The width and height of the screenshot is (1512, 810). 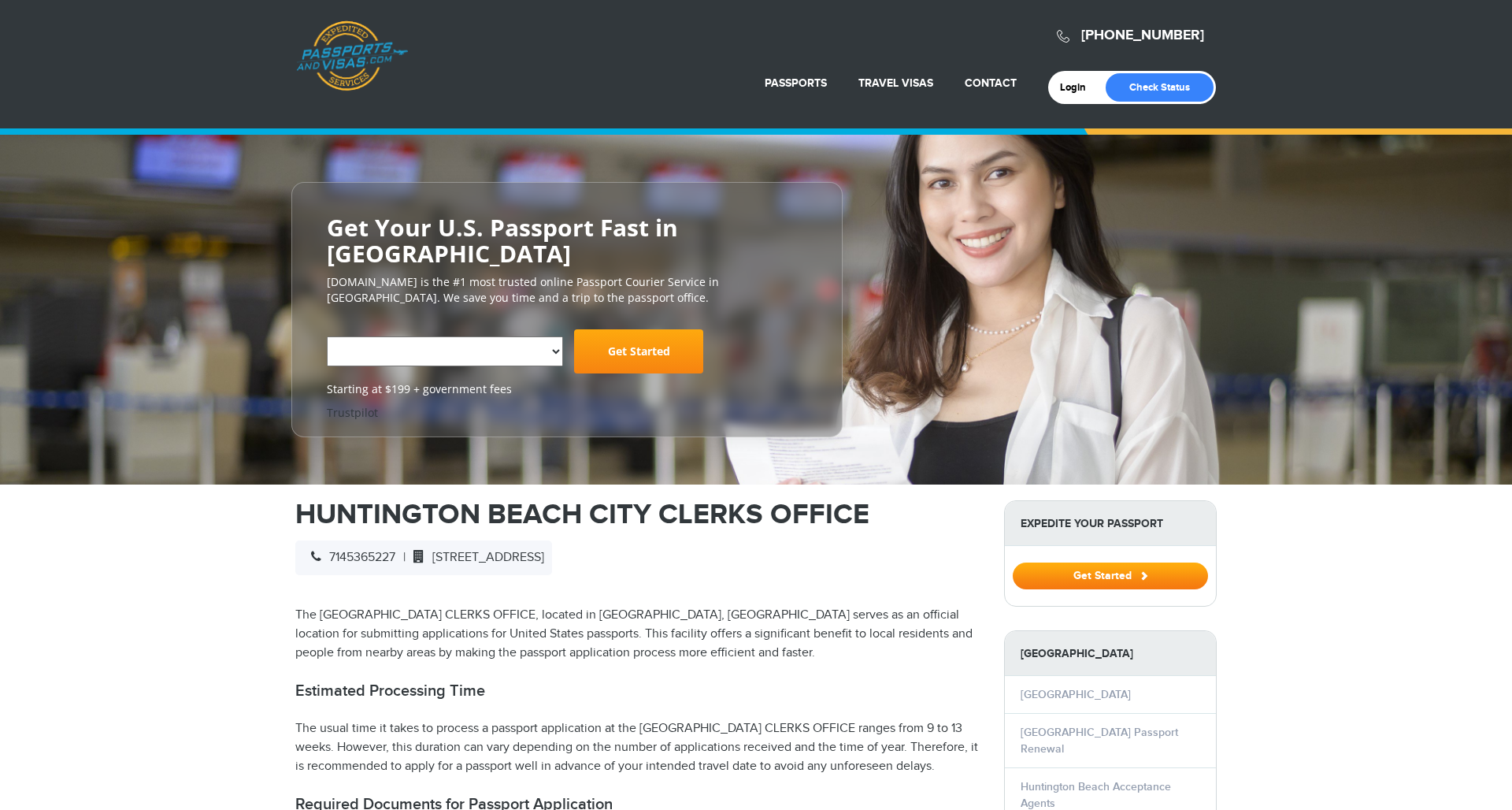 What do you see at coordinates (638, 514) in the screenshot?
I see `h1: HUNTINGTON BEACH CITY CLERKS OFFICE` at bounding box center [638, 514].